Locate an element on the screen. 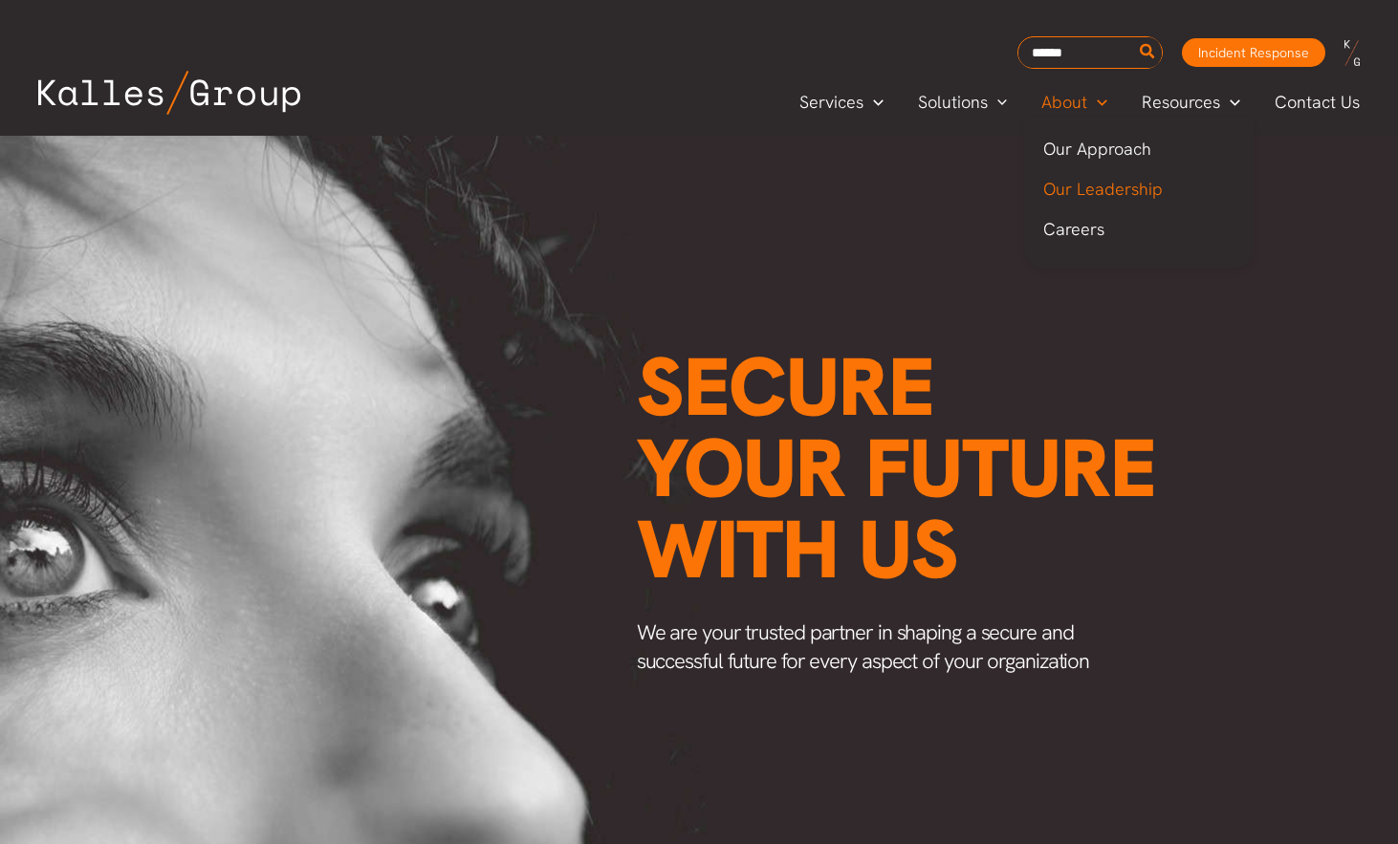 The width and height of the screenshot is (1398, 844). a: Incident Response is located at coordinates (1253, 53).